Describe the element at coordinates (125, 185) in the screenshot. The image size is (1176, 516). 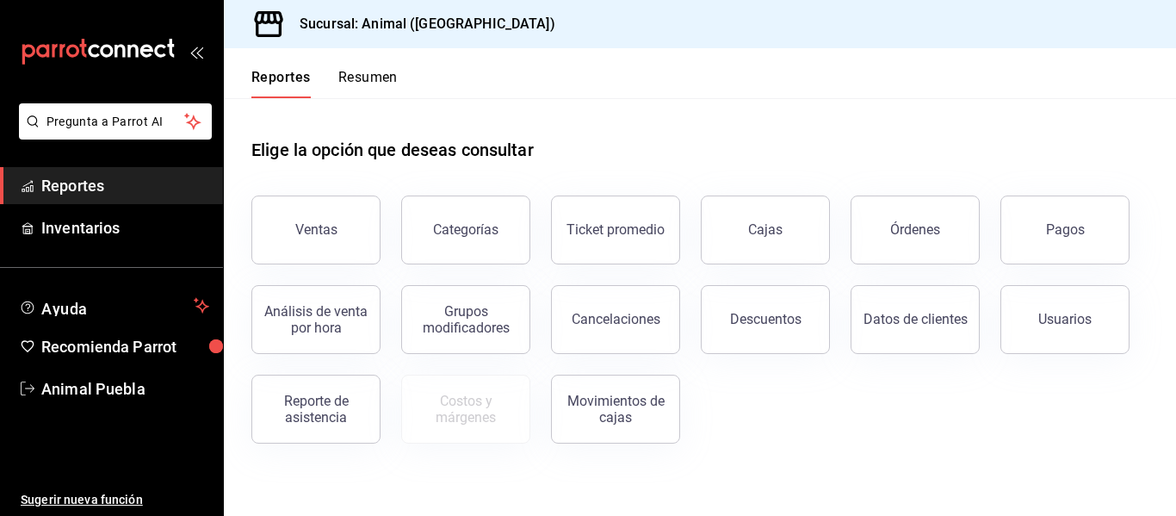
I see `span: Reportes` at that location.